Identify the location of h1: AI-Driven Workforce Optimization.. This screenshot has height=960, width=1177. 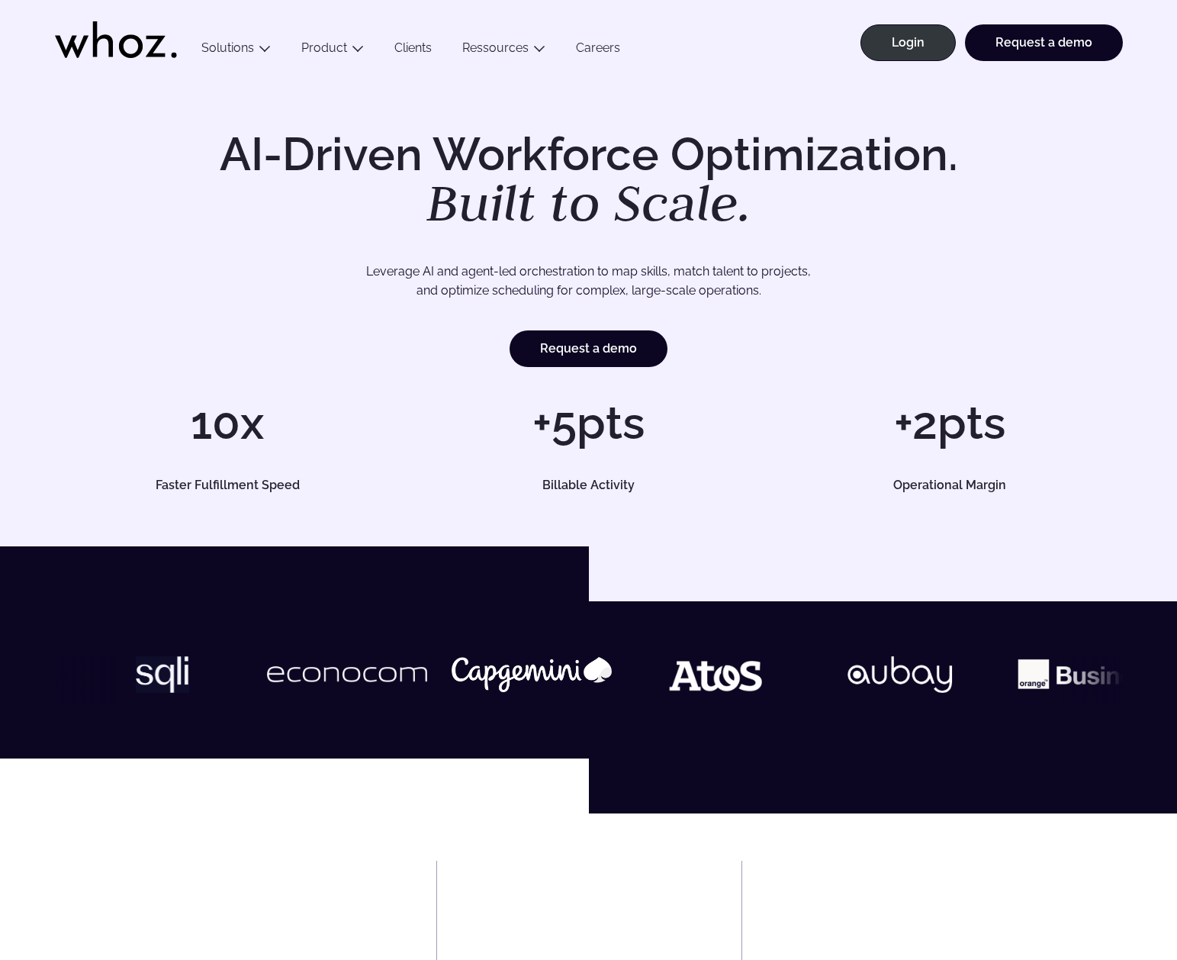
(589, 180).